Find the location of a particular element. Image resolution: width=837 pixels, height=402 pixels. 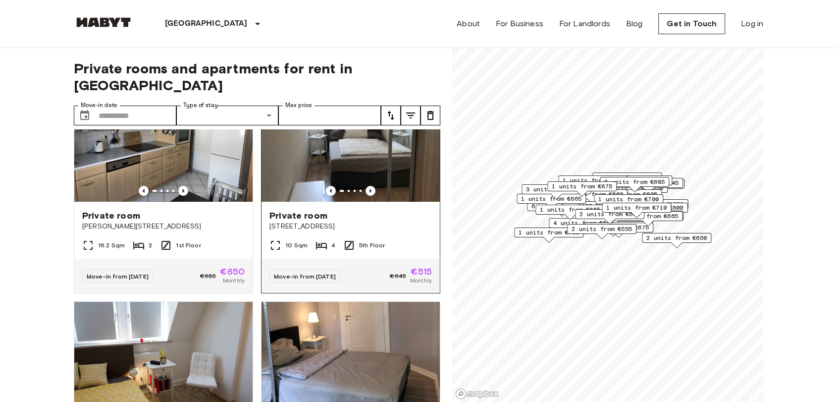

span: 2 units from €685 is located at coordinates (634, 182).